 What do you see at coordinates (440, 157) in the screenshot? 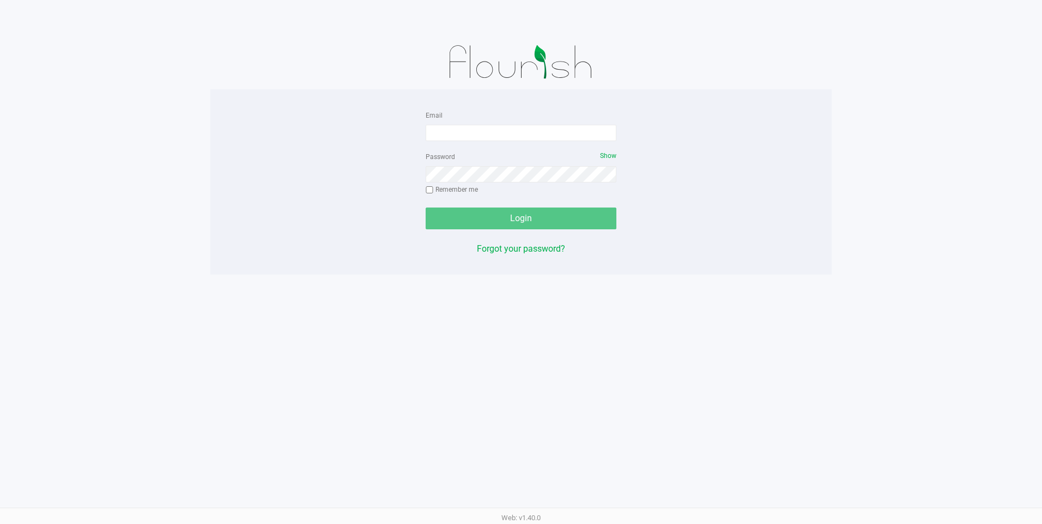
I see `label: Password` at bounding box center [440, 157].